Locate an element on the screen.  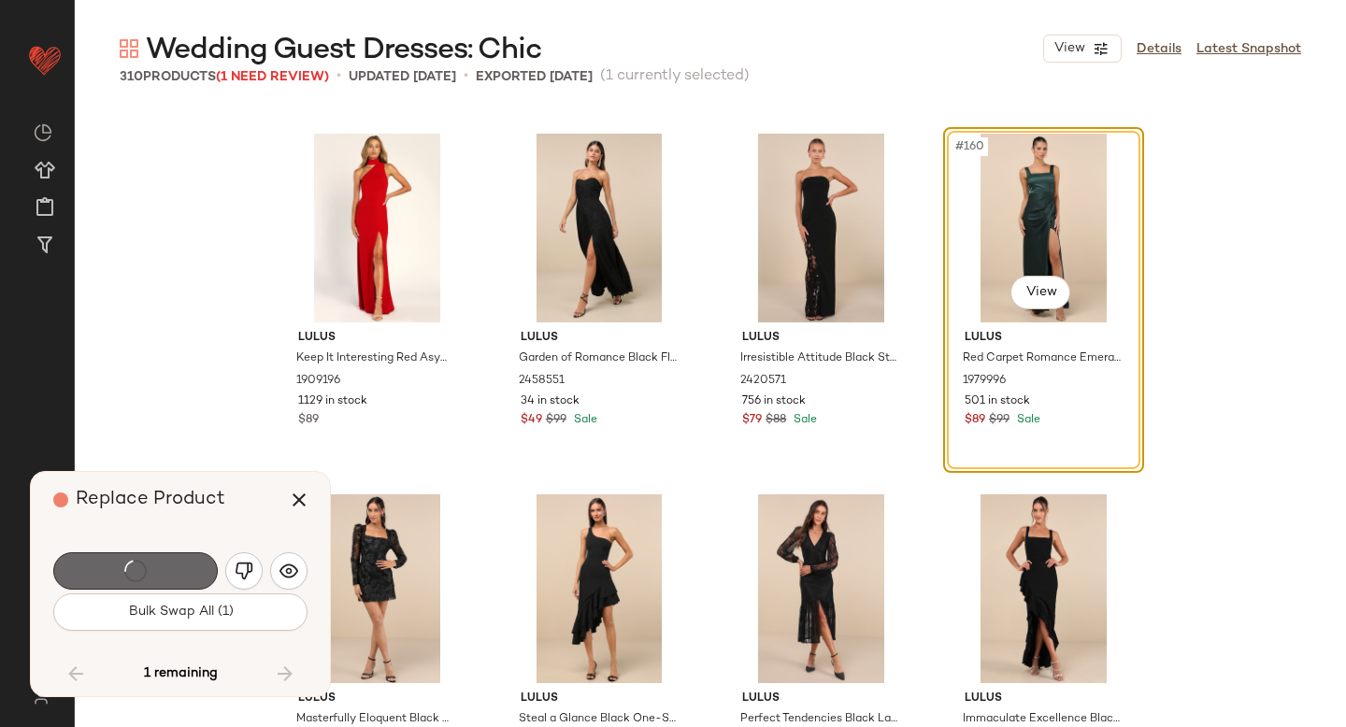
img: 12619521_1979996.jpg is located at coordinates (1044, 228).